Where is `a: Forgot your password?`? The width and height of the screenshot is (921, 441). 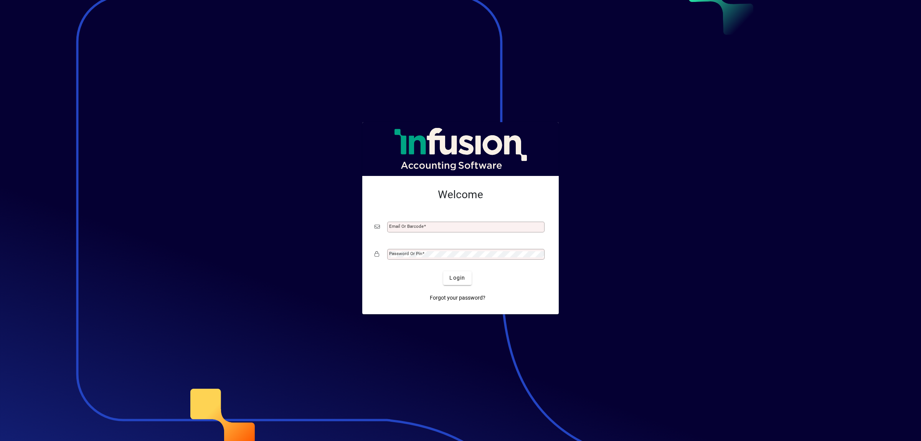 a: Forgot your password? is located at coordinates (458, 298).